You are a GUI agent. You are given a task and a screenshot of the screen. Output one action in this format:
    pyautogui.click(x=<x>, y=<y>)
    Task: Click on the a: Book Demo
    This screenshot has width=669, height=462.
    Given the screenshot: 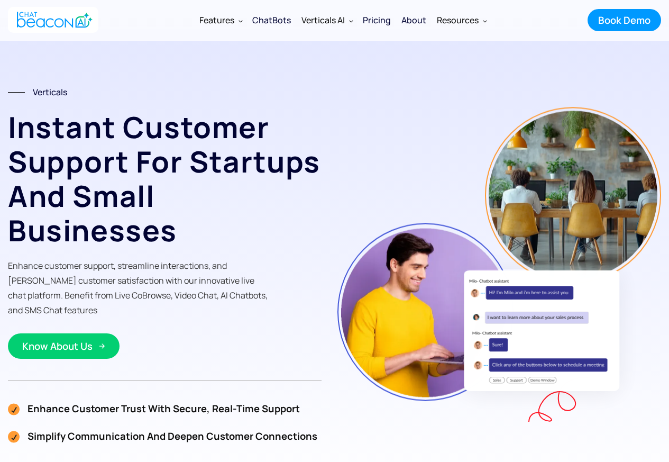 What is the action you would take?
    pyautogui.click(x=624, y=20)
    